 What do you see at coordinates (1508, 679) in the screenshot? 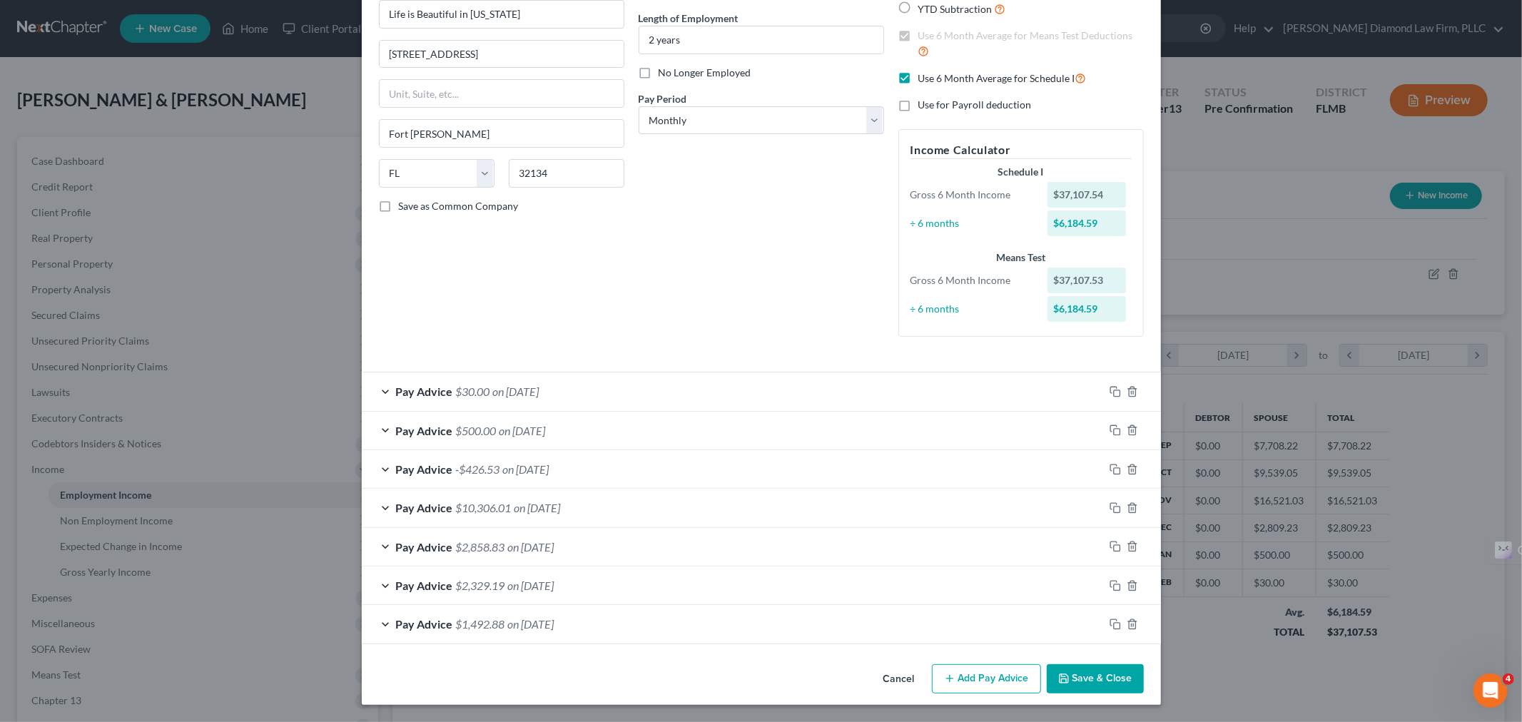
I see `span: 4` at bounding box center [1508, 679].